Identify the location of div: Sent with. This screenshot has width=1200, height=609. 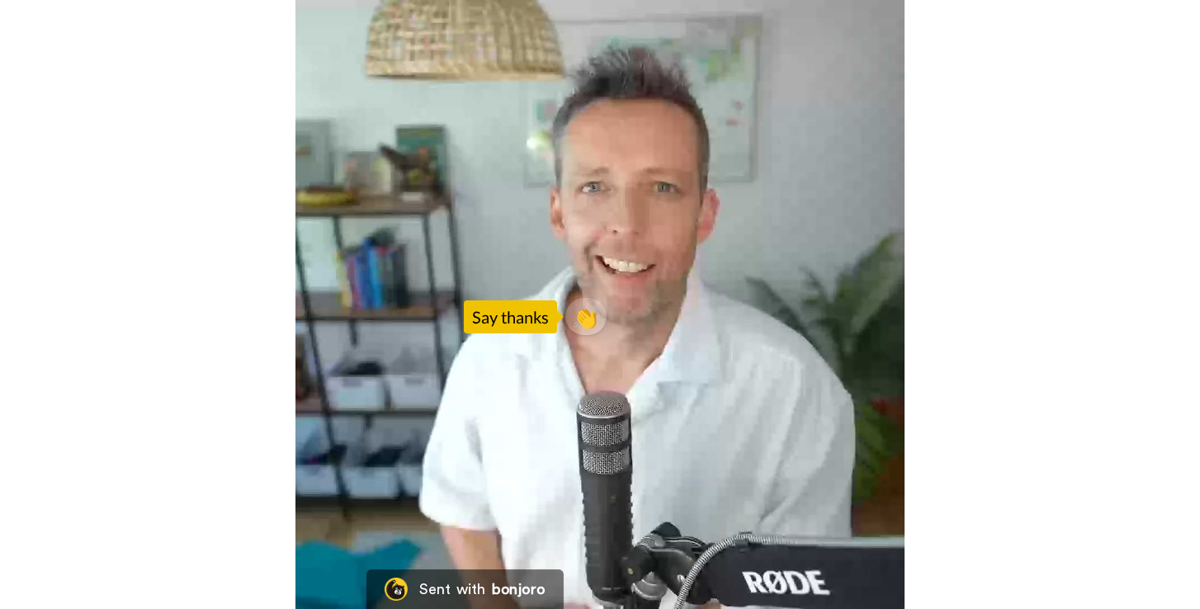
(452, 589).